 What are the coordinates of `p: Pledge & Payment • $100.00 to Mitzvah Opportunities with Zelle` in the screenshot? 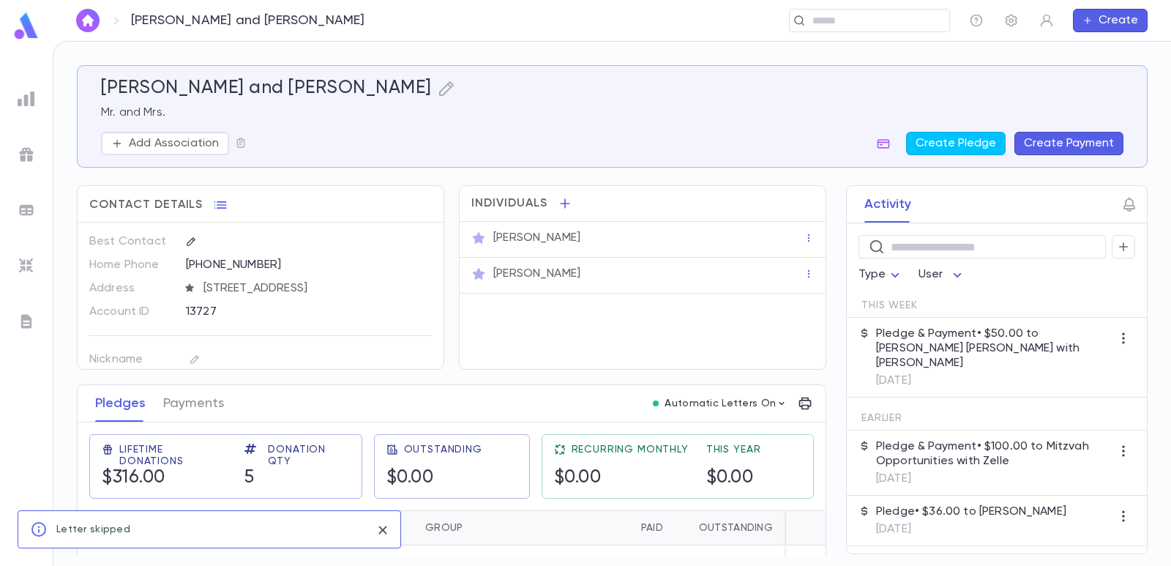 It's located at (993, 454).